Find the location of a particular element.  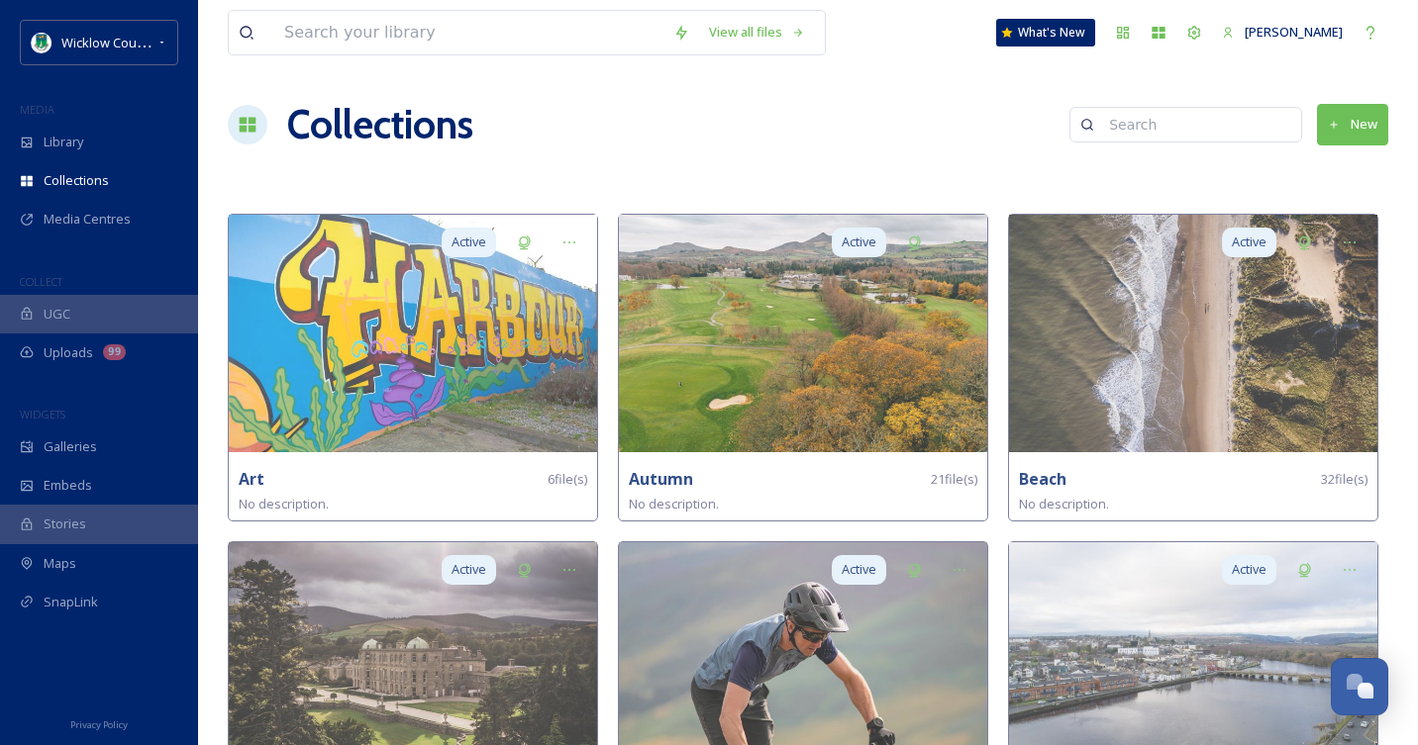

span: Privacy Policy is located at coordinates (99, 725).